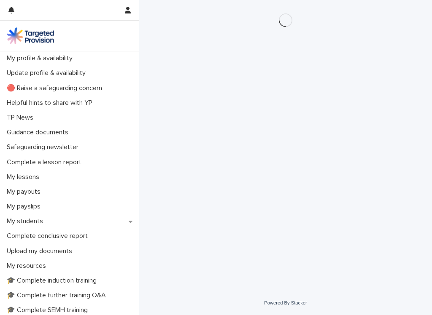 The image size is (432, 315). Describe the element at coordinates (41, 251) in the screenshot. I see `p: Upload my documents` at that location.